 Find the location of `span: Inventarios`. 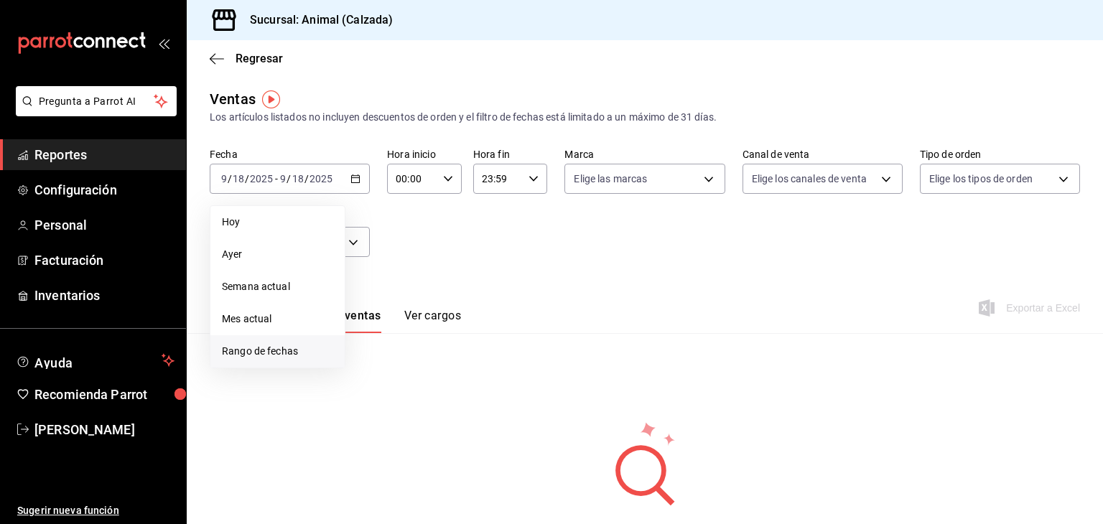

span: Inventarios is located at coordinates (104, 295).